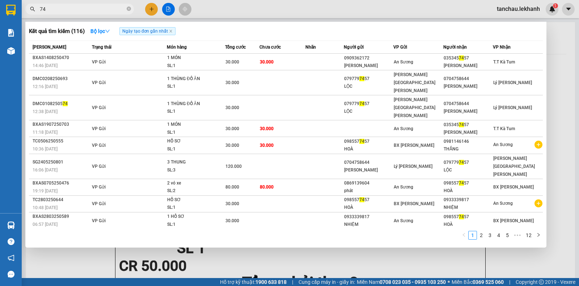  Describe the element at coordinates (35, 37) in the screenshot. I see `div: 0977997365` at that location.